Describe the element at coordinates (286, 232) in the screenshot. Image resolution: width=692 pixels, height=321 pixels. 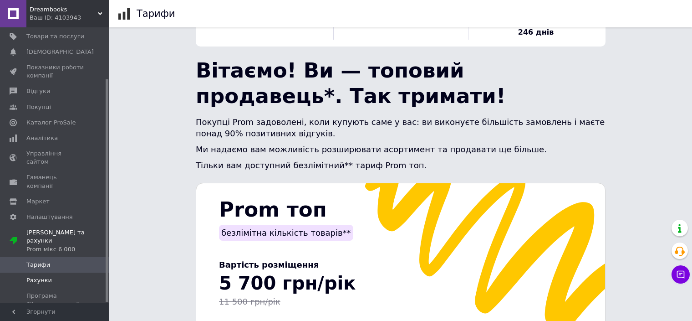
I see `span: безлімітна кількість товарів**` at that location.